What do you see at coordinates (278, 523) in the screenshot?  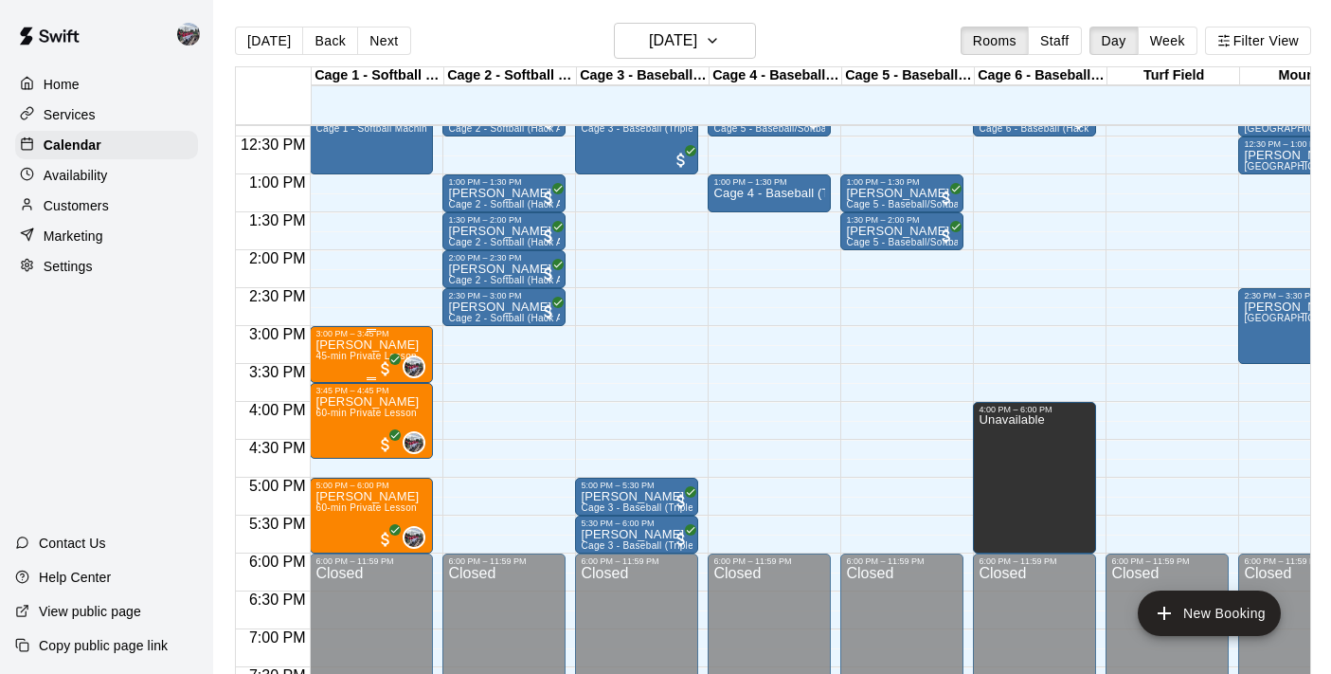 I see `span: 5:30 PM` at bounding box center [278, 523].